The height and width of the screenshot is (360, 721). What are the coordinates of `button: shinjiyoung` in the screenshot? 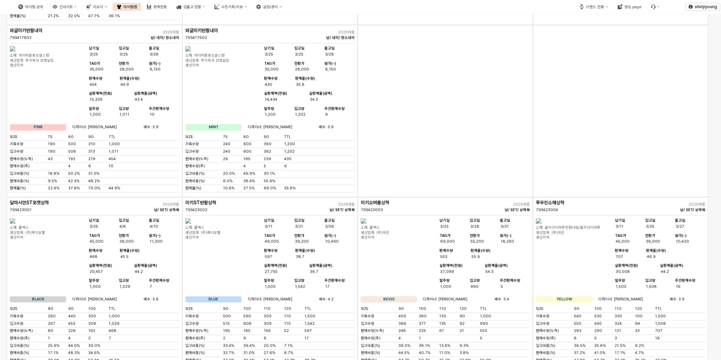 It's located at (703, 7).